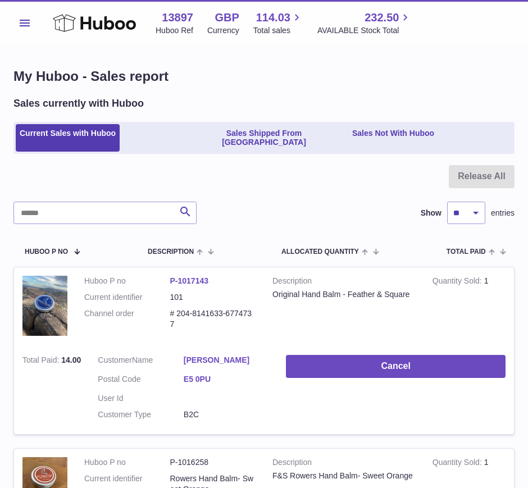 Image resolution: width=528 pixels, height=488 pixels. Describe the element at coordinates (140, 414) in the screenshot. I see `dt: Customer Type` at that location.